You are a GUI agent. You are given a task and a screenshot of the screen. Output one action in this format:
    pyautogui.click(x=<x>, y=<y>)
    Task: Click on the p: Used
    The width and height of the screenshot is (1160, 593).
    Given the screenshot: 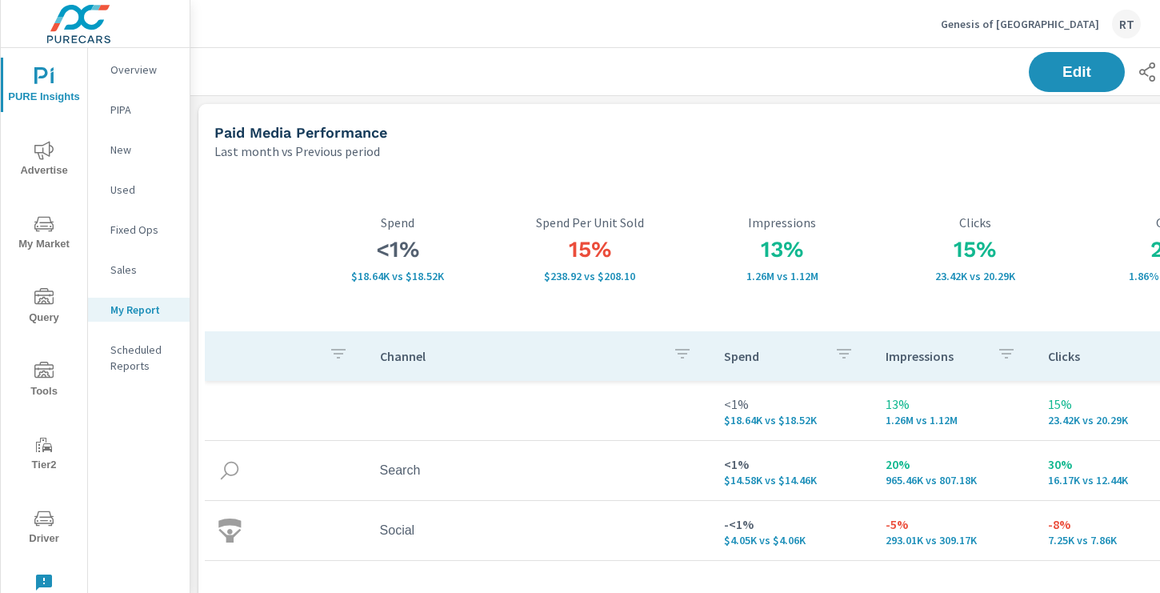 What is the action you would take?
    pyautogui.click(x=143, y=190)
    